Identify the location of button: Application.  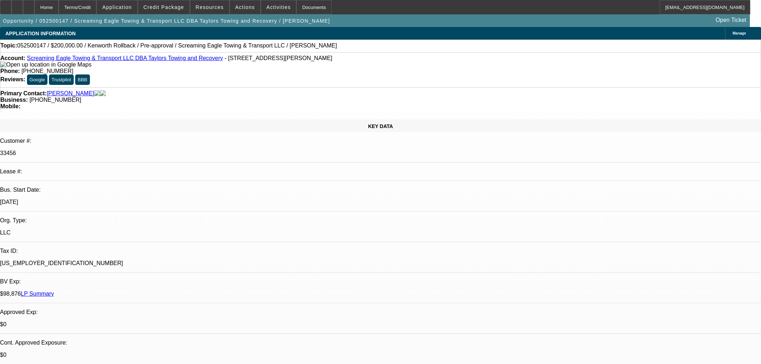
(117, 7).